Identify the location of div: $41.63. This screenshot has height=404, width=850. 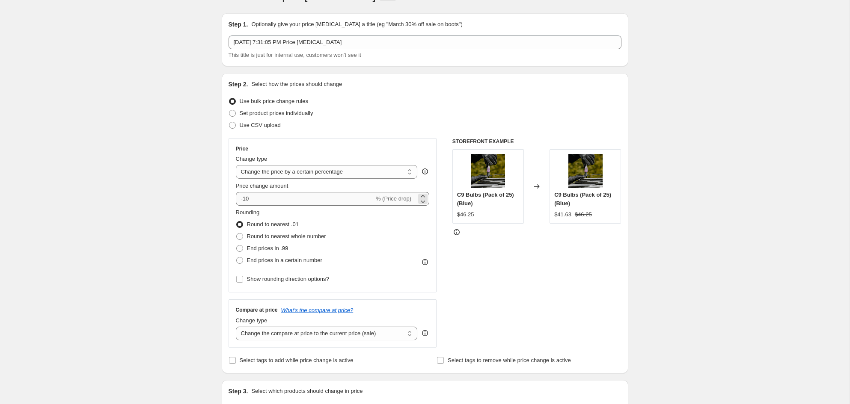
(563, 215).